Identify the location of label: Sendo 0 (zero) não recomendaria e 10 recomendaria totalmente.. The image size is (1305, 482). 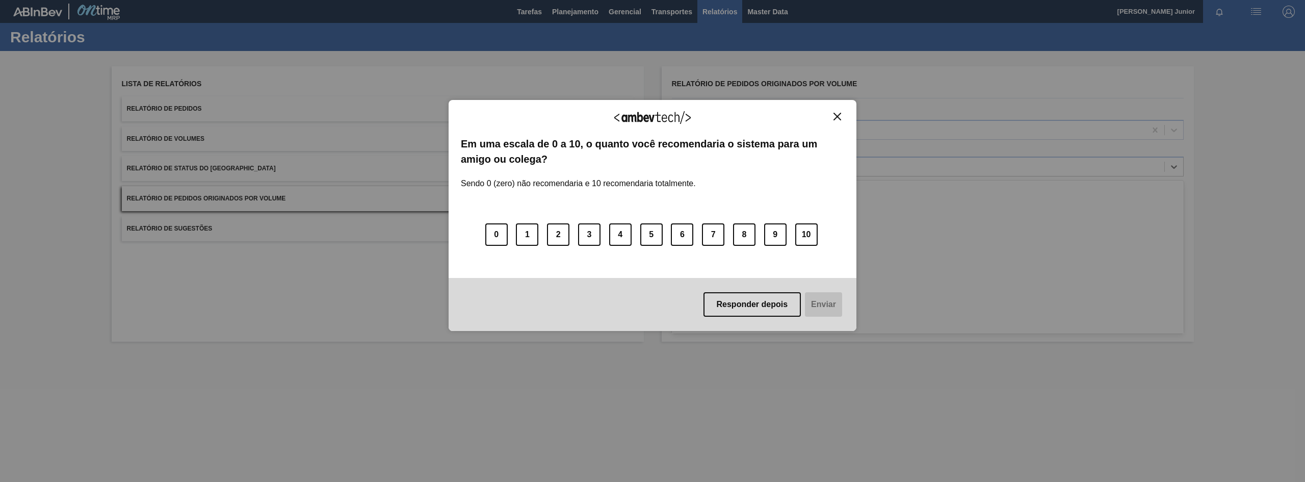
(578, 177).